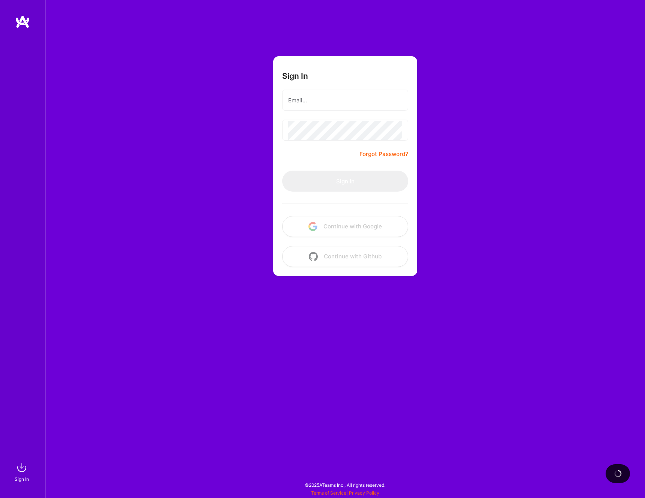 The image size is (645, 498). I want to click on button: Continue with Google, so click(345, 227).